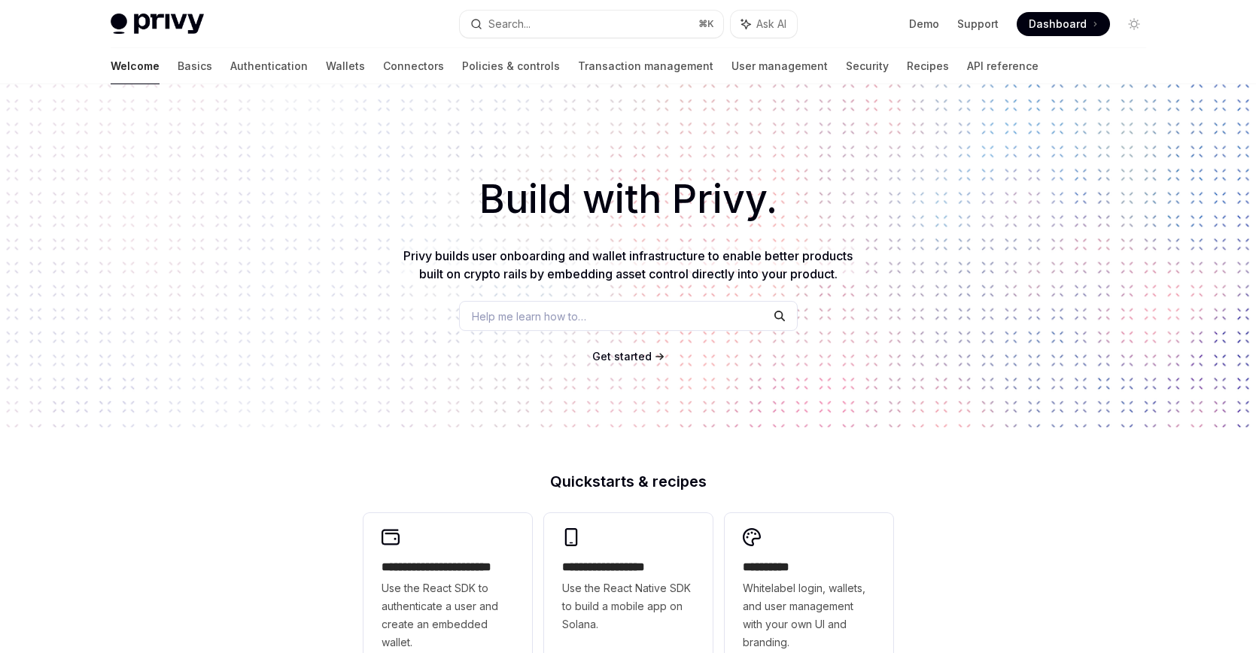 The height and width of the screenshot is (653, 1256). Describe the element at coordinates (135, 66) in the screenshot. I see `a: Welcome` at that location.